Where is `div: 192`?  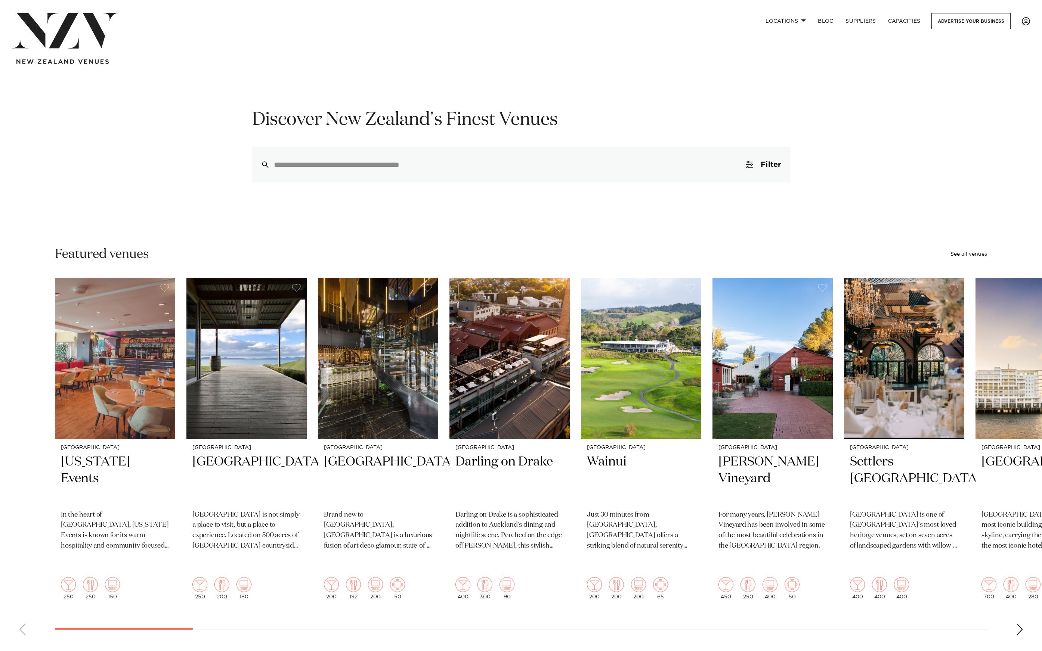
div: 192 is located at coordinates (353, 589).